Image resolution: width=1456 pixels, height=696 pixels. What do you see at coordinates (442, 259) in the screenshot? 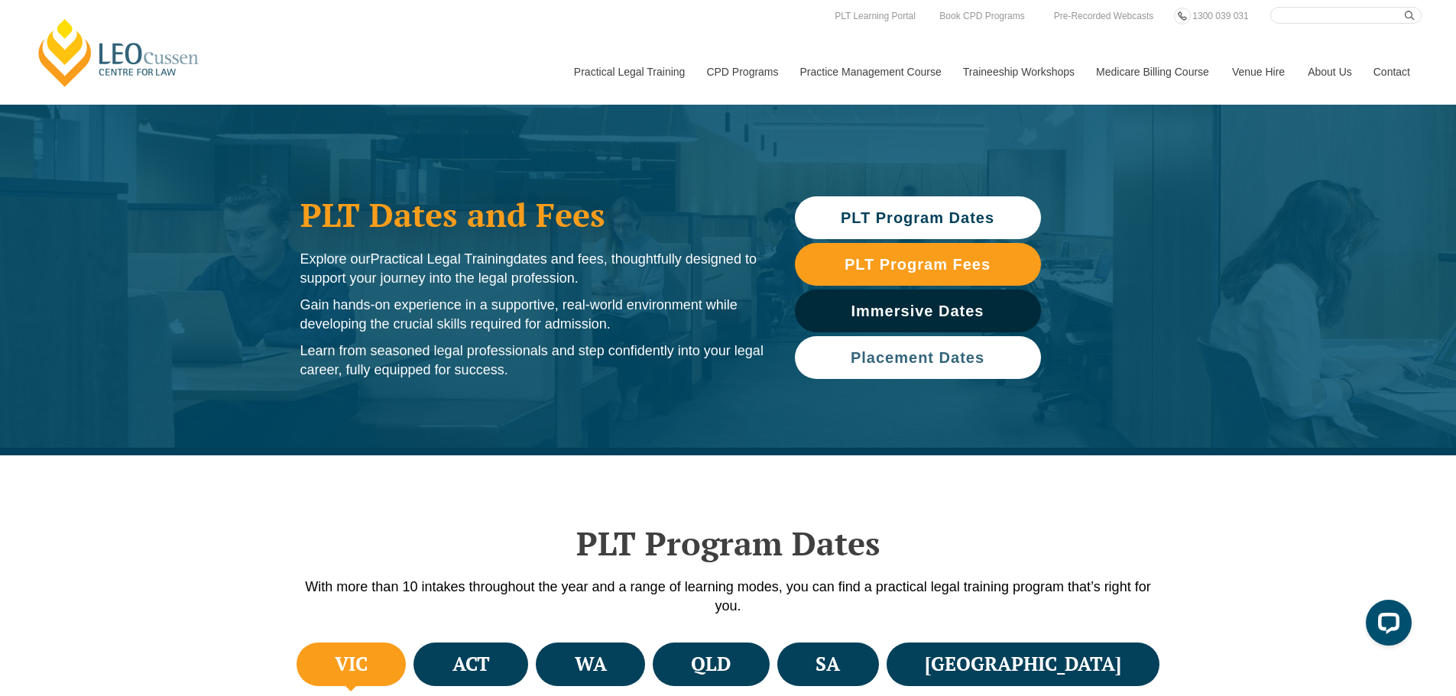
I see `span: Practical Legal Training` at bounding box center [442, 259].